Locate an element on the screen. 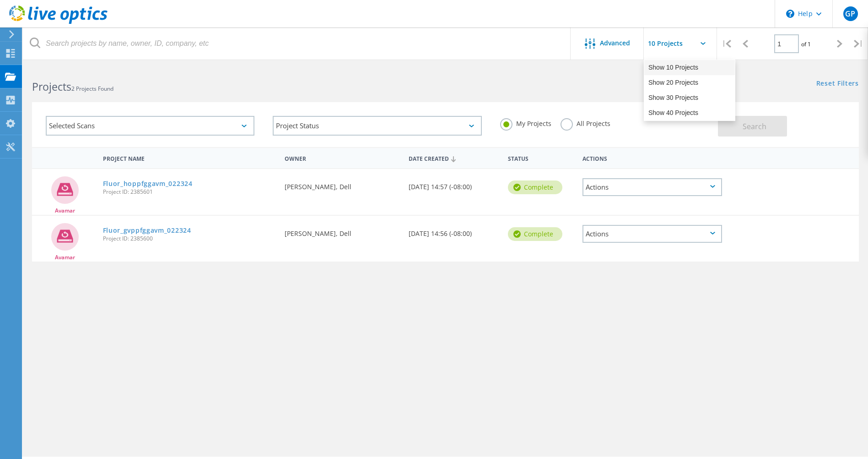 The height and width of the screenshot is (459, 868). a: Live Optics Dashboard is located at coordinates (58, 22).